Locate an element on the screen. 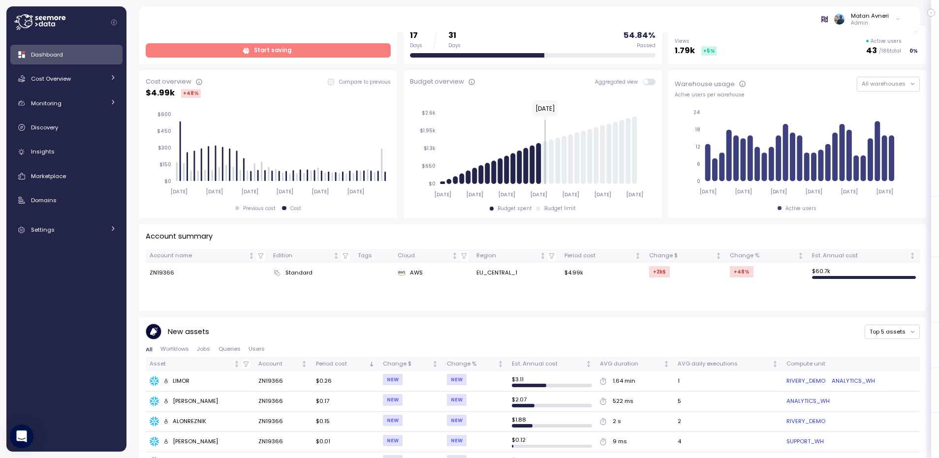  a: Dashboard is located at coordinates (66, 55).